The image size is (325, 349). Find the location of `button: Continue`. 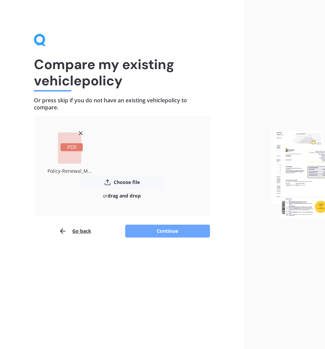

button: Continue is located at coordinates (167, 231).